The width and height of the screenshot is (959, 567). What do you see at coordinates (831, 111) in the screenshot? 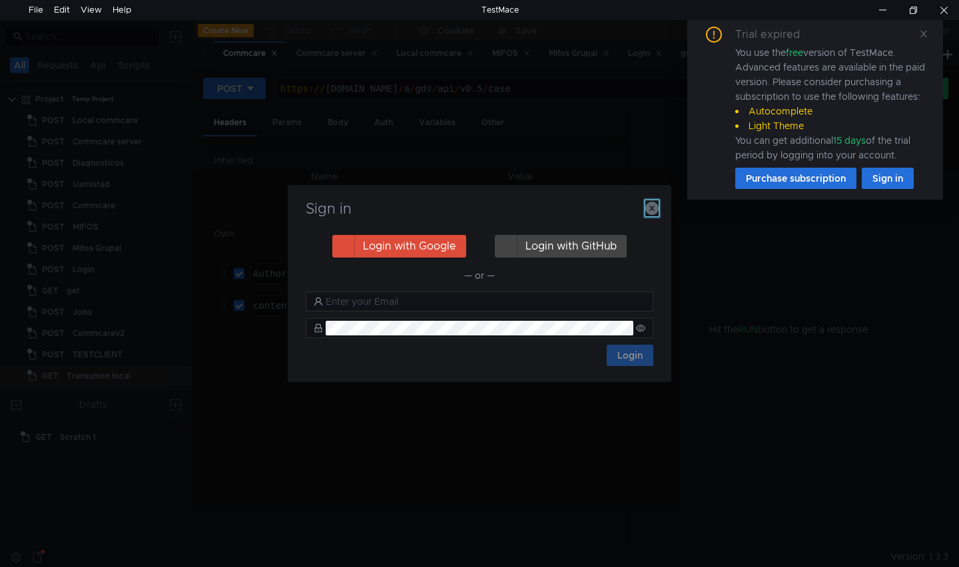
I see `li: Autocomplete` at bounding box center [831, 111].